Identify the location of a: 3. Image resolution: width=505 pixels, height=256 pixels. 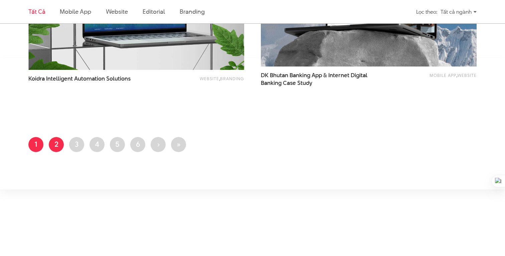
(77, 144).